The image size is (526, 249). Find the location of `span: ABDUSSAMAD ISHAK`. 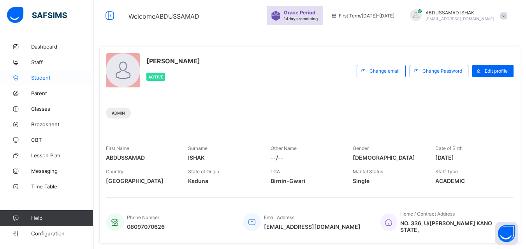

span: ABDUSSAMAD ISHAK is located at coordinates (459, 12).